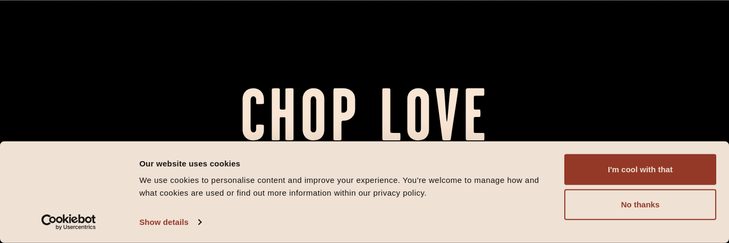 The height and width of the screenshot is (243, 729). Describe the element at coordinates (345, 187) in the screenshot. I see `div: We use cookies to personalise content and improve your experience. You're welcome to manage how a...` at that location.